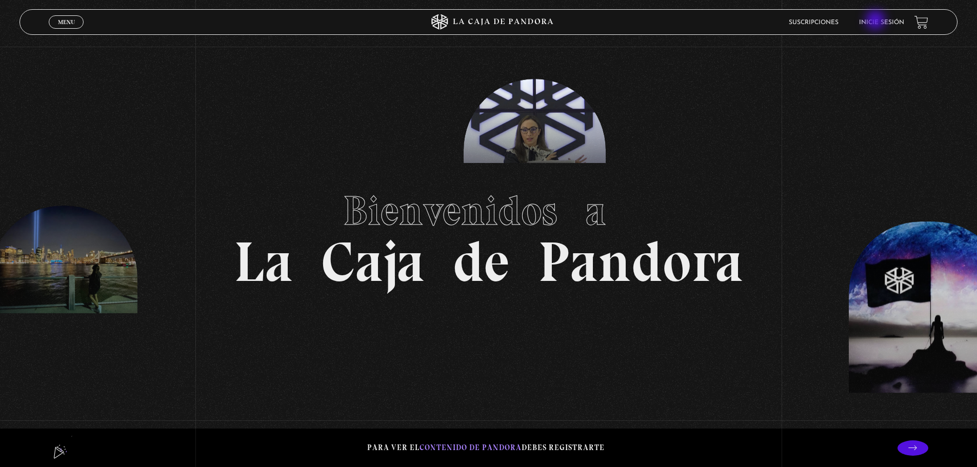 The width and height of the screenshot is (977, 467). What do you see at coordinates (66, 22) in the screenshot?
I see `span: Menu` at bounding box center [66, 22].